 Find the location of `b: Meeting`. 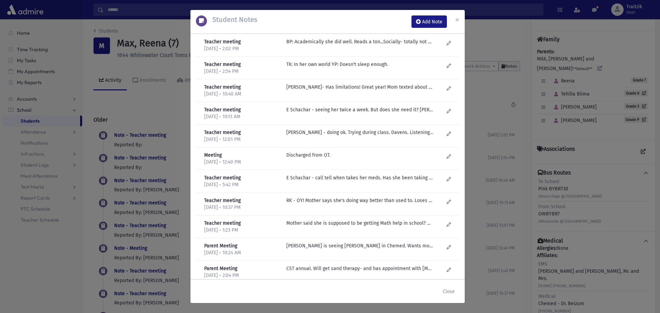

b: Meeting is located at coordinates (213, 155).